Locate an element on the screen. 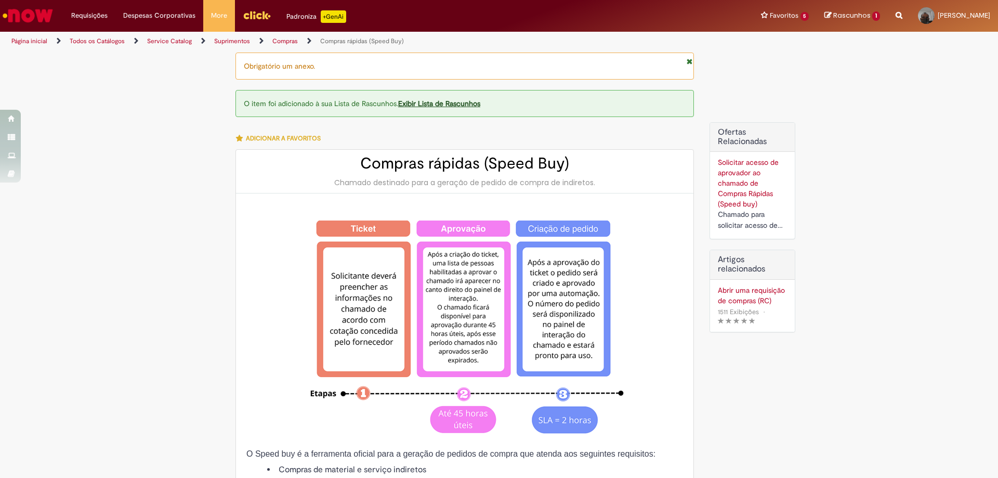 The image size is (998, 478). a: Rascunhos is located at coordinates (852, 16).